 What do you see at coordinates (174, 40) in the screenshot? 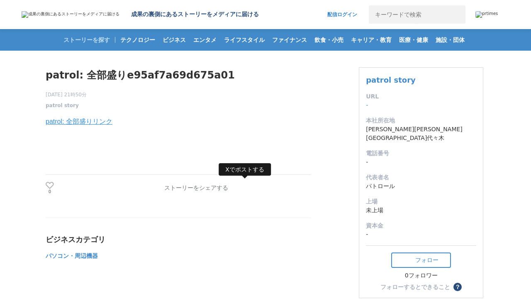
I see `span: ビジネス` at bounding box center [174, 40].